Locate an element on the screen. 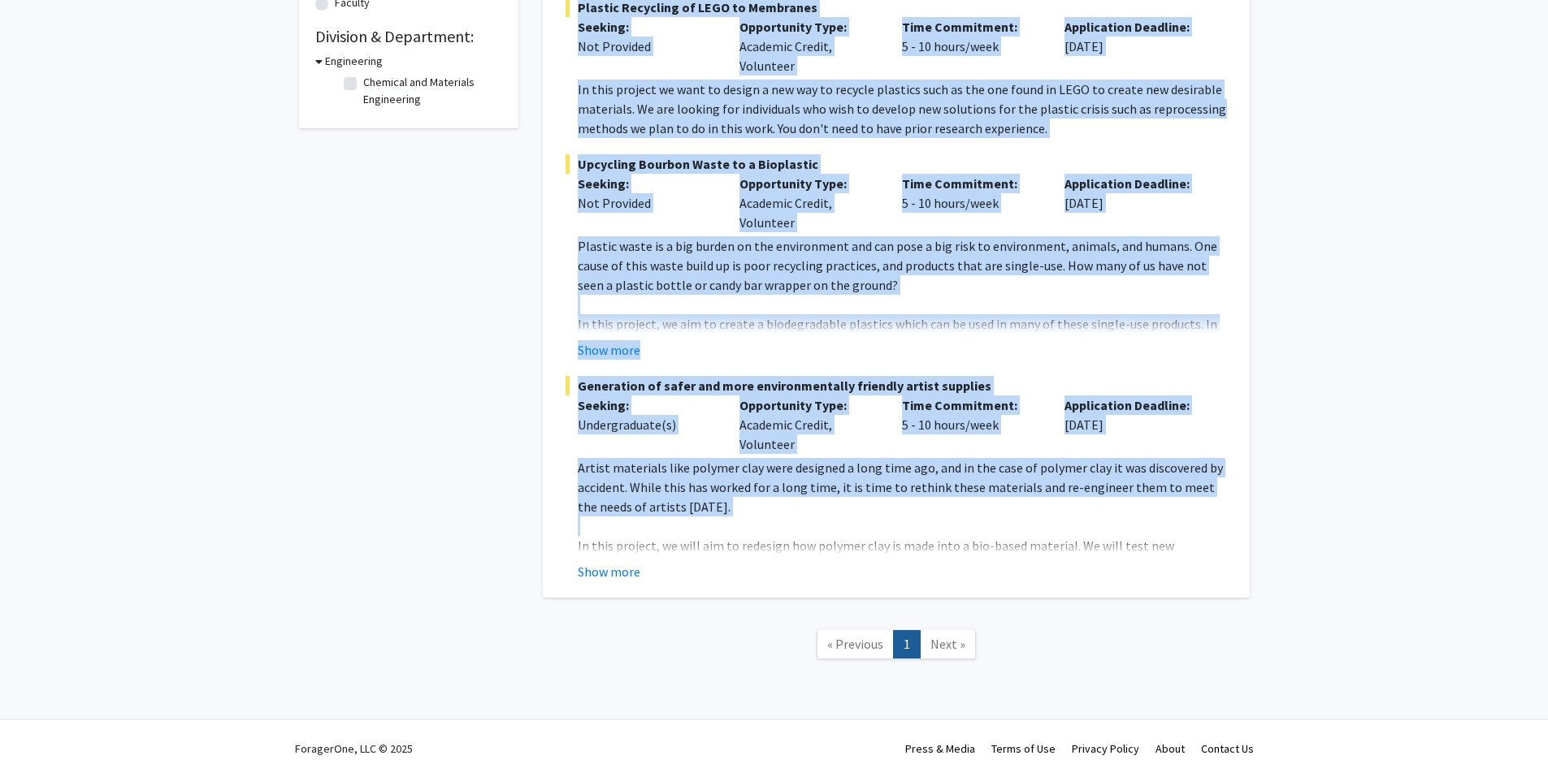 This screenshot has width=1548, height=777. p: In this project we want to design a new way to recycle plastics such as the one found in LEGO to ... is located at coordinates (902, 109).